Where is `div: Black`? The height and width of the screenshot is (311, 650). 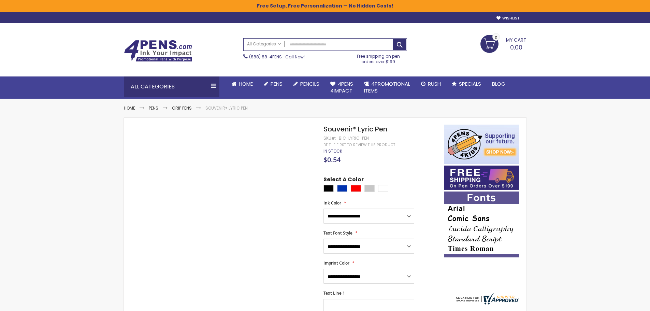 div: Black is located at coordinates (328, 188).